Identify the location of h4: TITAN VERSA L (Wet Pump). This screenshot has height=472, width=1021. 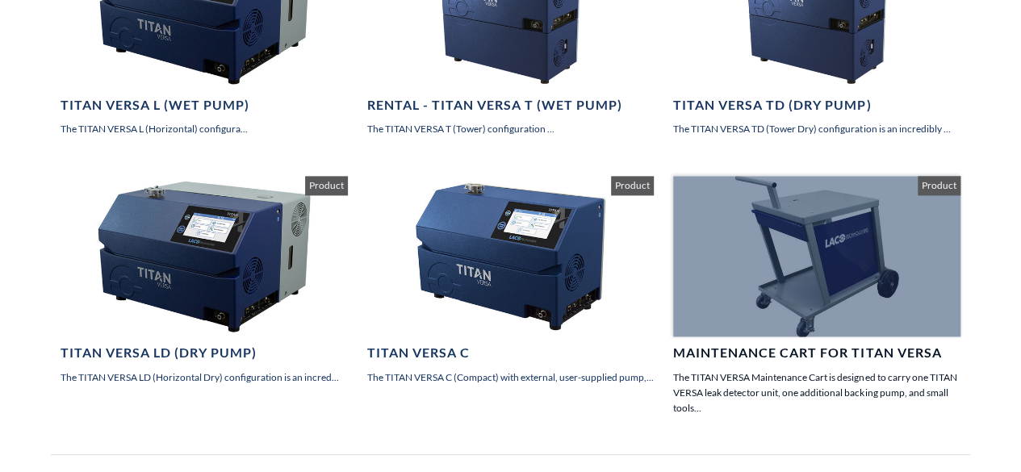
(203, 105).